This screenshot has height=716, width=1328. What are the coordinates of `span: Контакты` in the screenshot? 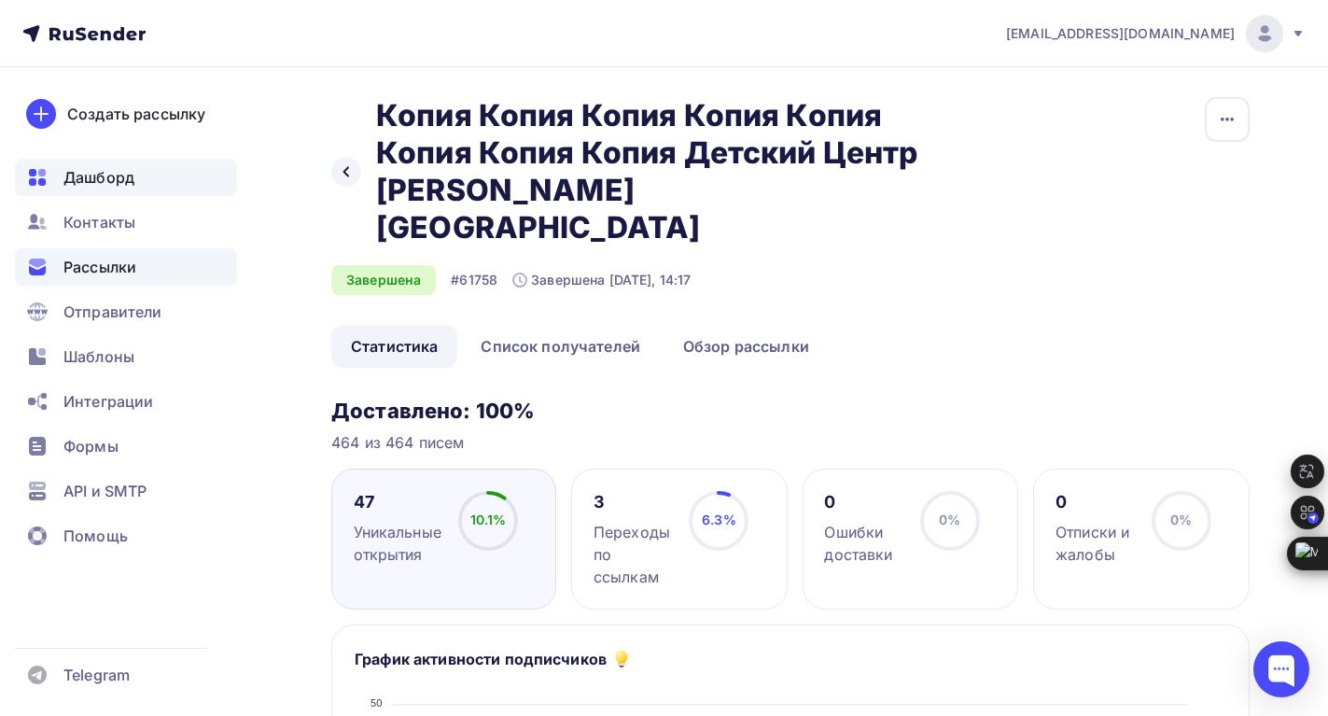 It's located at (99, 222).